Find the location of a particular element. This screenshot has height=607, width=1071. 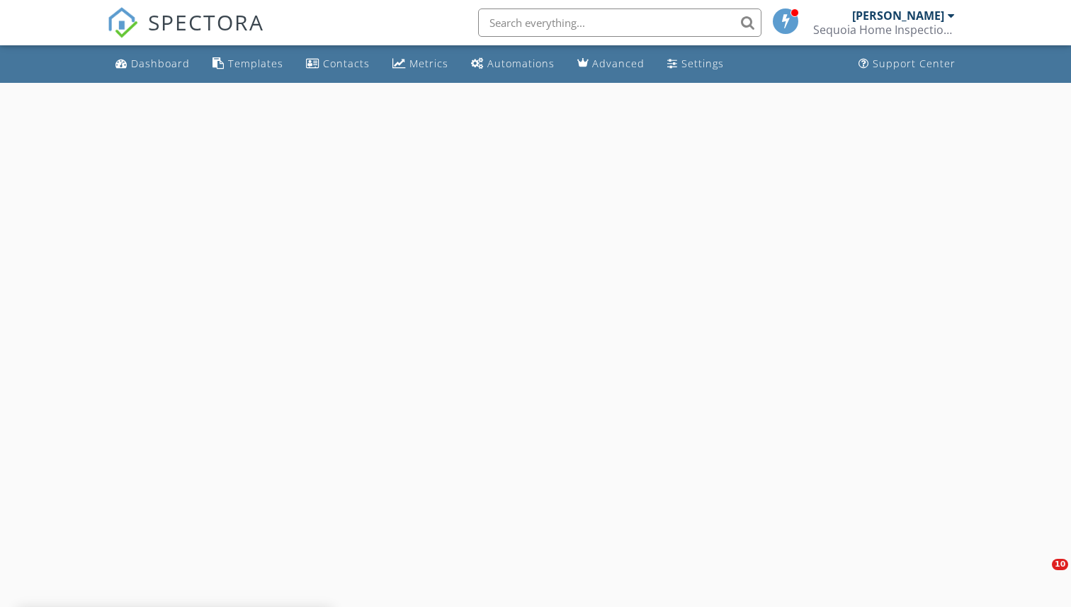

div: Sequoia Home Inspections is located at coordinates (884, 30).